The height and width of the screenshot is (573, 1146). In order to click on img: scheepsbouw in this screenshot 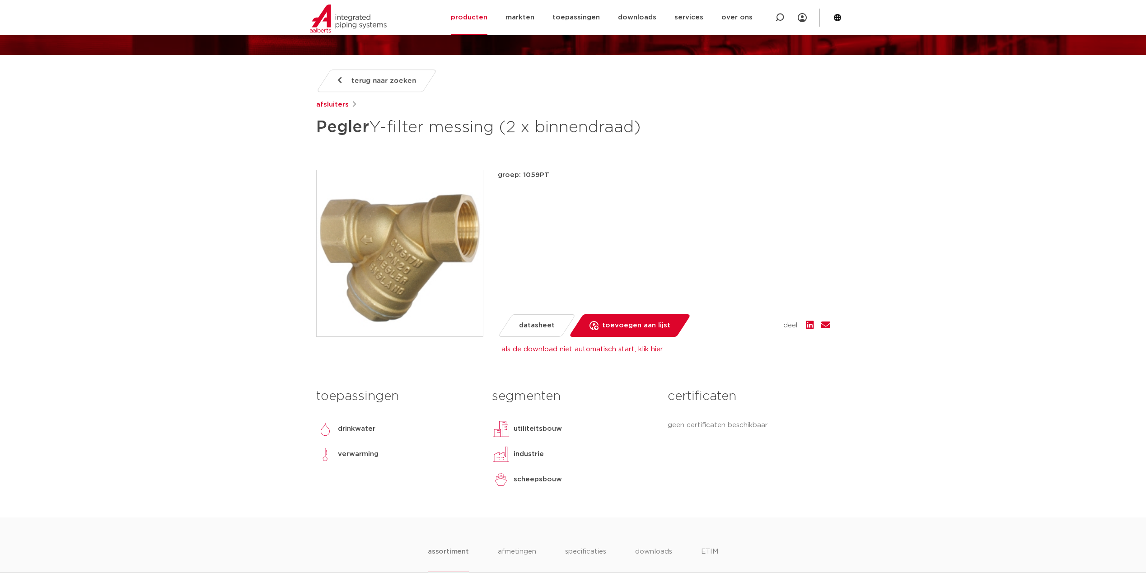, I will do `click(501, 480)`.